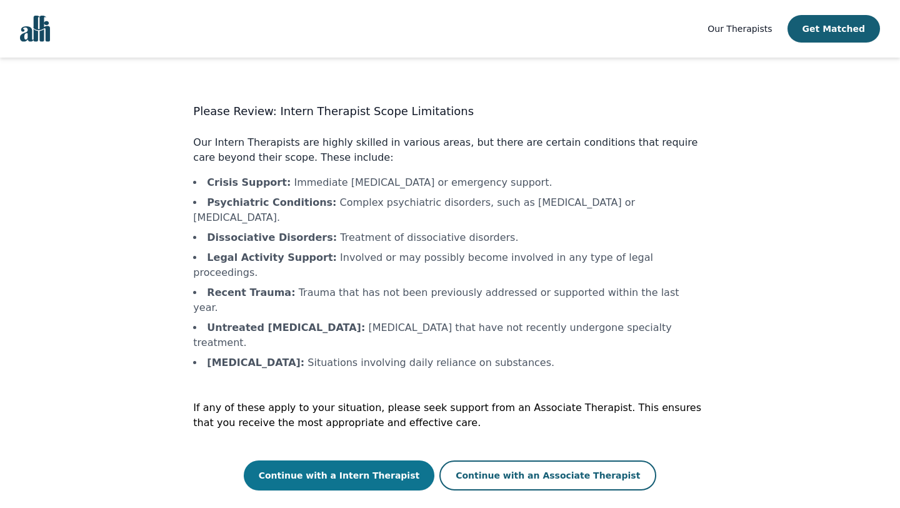 This screenshot has height=508, width=900. Describe the element at coordinates (449, 111) in the screenshot. I see `h3: Please Review: Intern Therapist Scope Limitations` at that location.